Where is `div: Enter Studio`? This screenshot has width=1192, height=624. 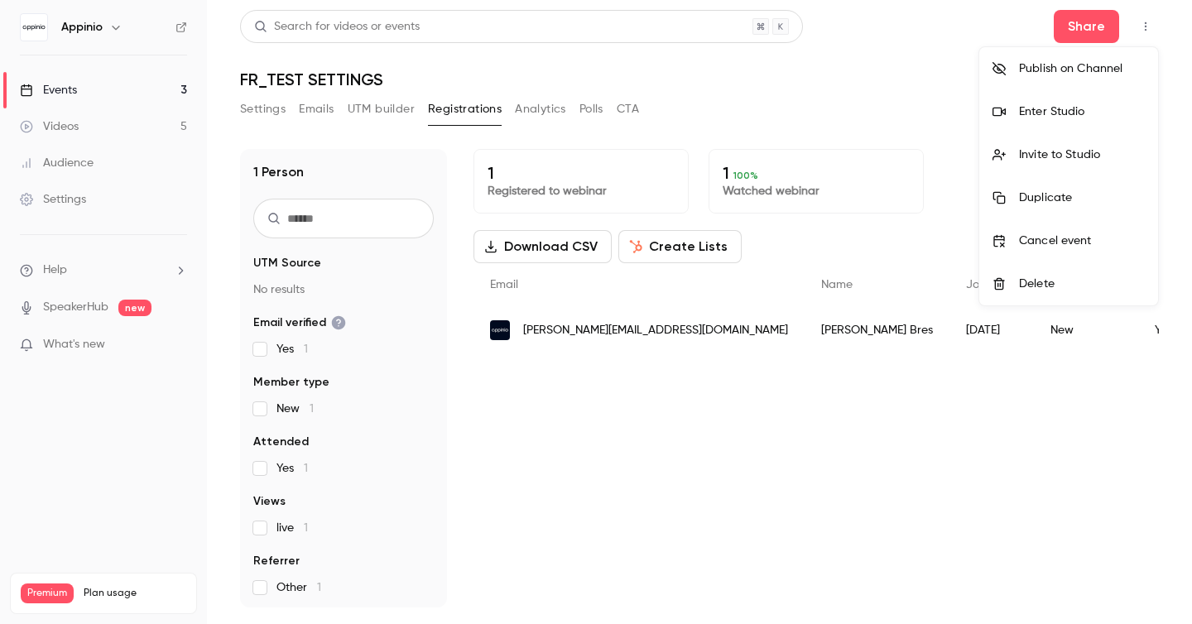
div: Enter Studio is located at coordinates (1082, 112).